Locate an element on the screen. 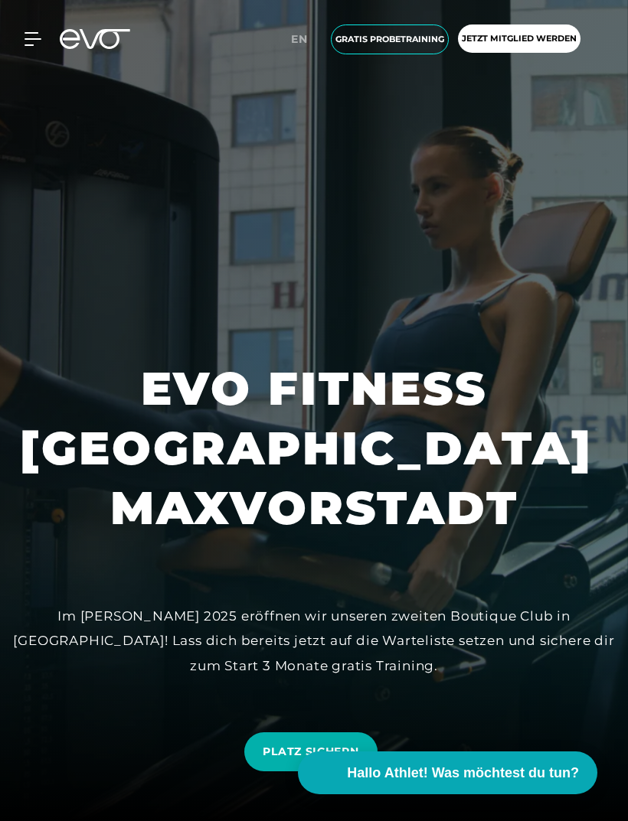 The image size is (628, 821). span: Jetzt Mitglied werden is located at coordinates (519, 38).